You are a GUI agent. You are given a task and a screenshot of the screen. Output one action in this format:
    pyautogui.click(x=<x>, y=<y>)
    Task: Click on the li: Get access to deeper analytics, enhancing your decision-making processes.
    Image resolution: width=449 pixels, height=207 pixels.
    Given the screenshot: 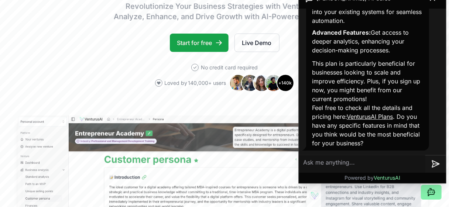 What is the action you would take?
    pyautogui.click(x=368, y=41)
    